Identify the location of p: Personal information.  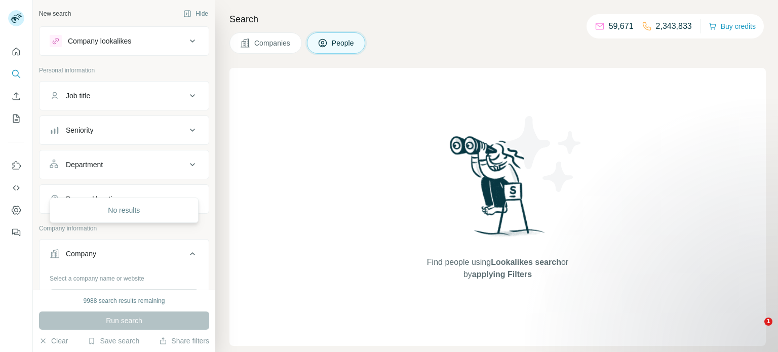
(124, 70).